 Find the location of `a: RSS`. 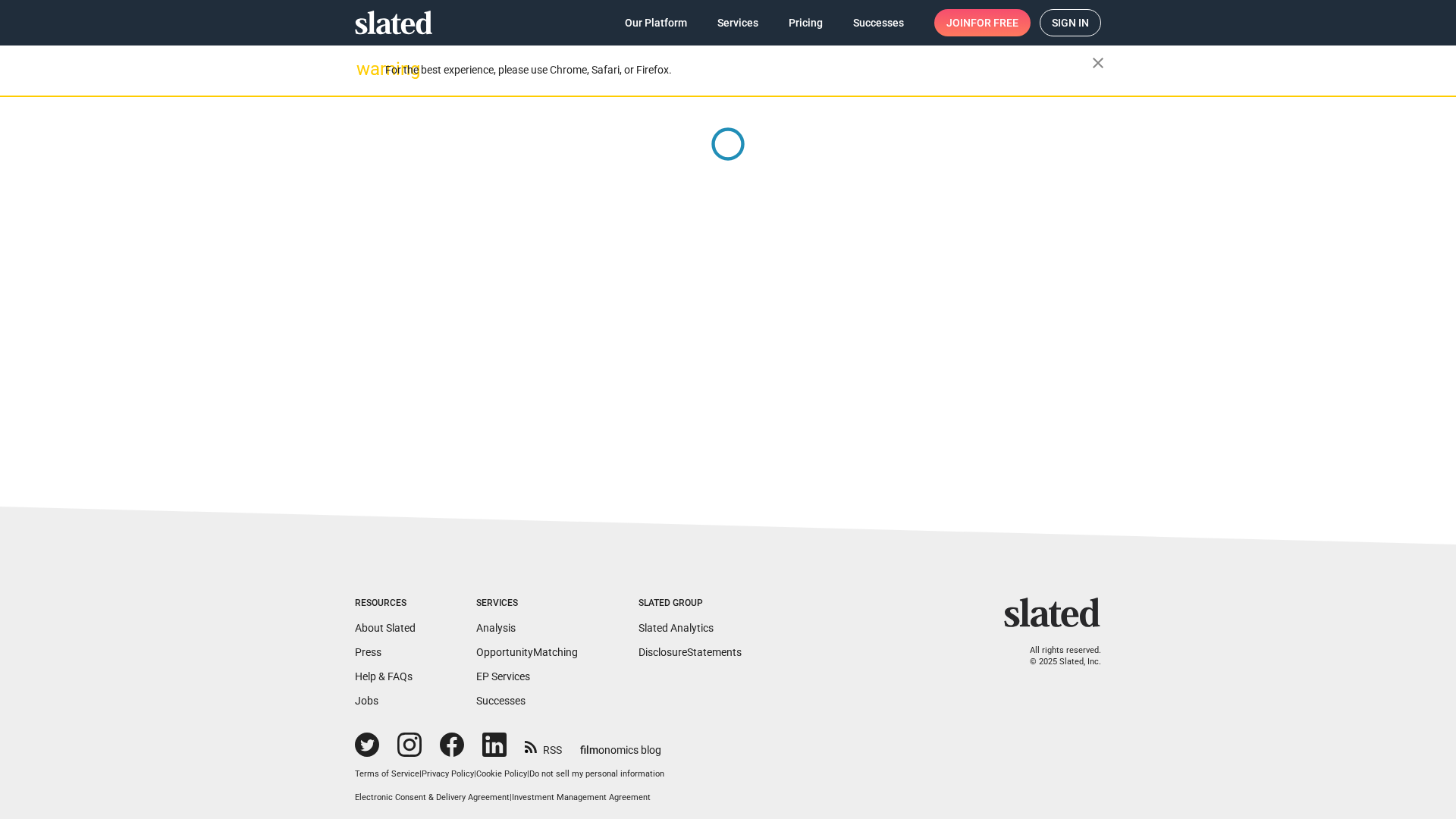

a: RSS is located at coordinates (543, 745).